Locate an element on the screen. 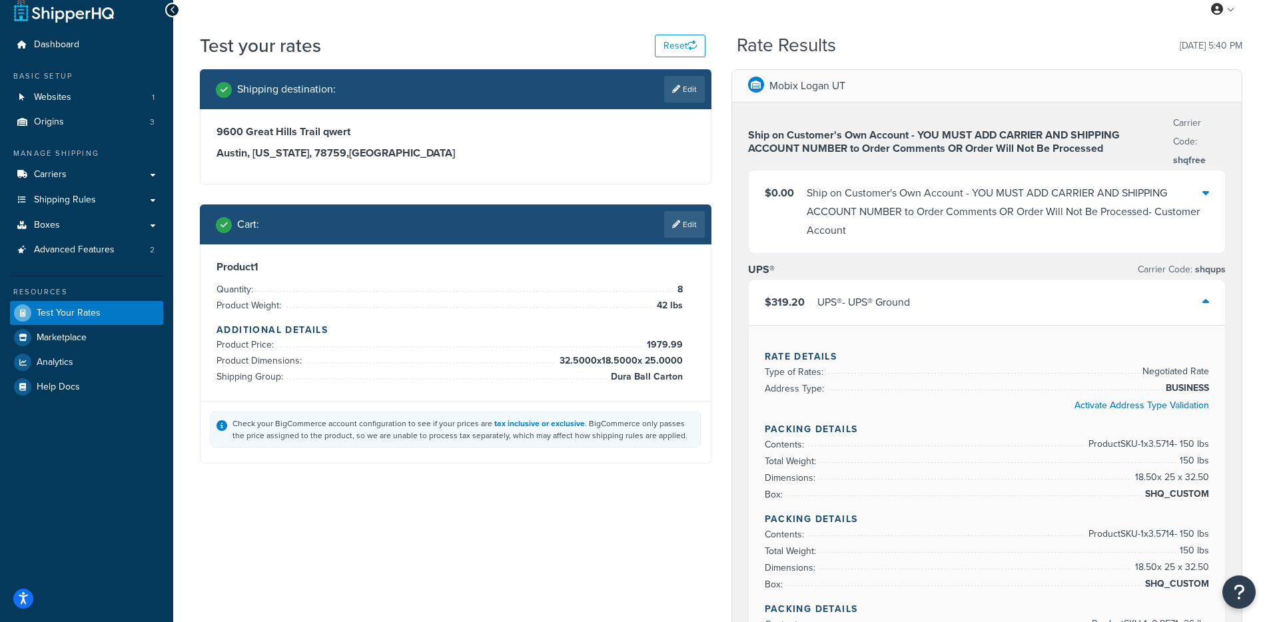 This screenshot has width=1269, height=622. a: Shipping Rules is located at coordinates (87, 200).